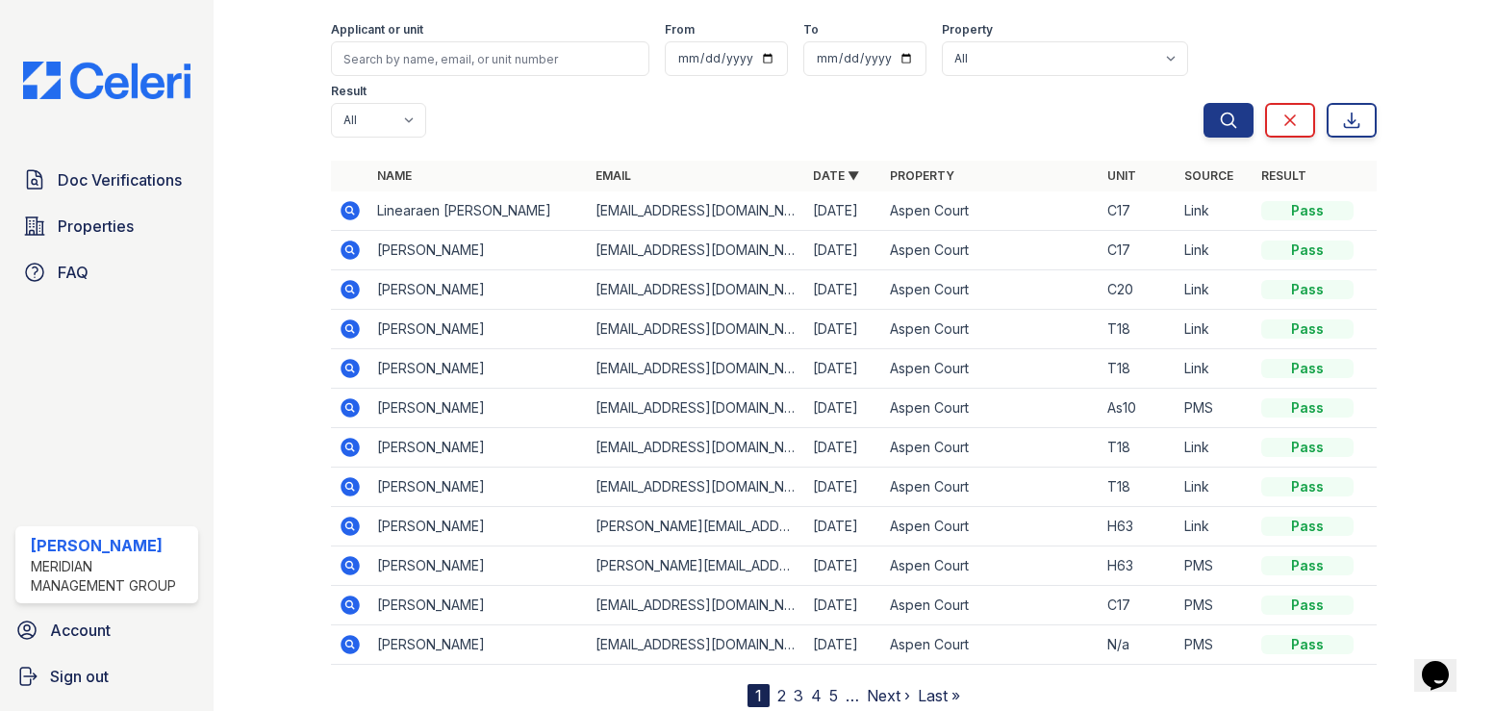 The image size is (1495, 711). Describe the element at coordinates (377, 30) in the screenshot. I see `label: Applicant or unit` at that location.